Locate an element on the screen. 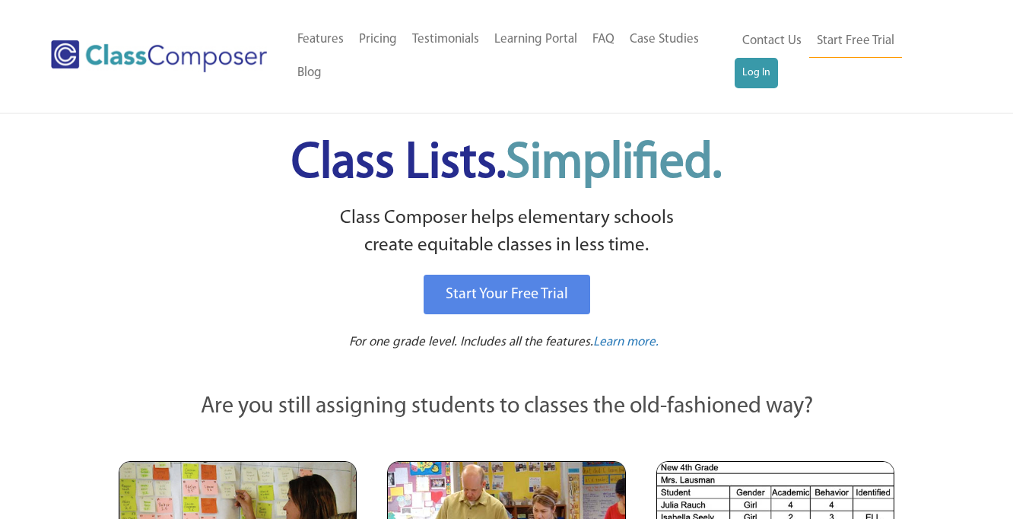 The height and width of the screenshot is (519, 1013). p: Are you still assigning students to classes the old-fashioned way? is located at coordinates (507, 407).